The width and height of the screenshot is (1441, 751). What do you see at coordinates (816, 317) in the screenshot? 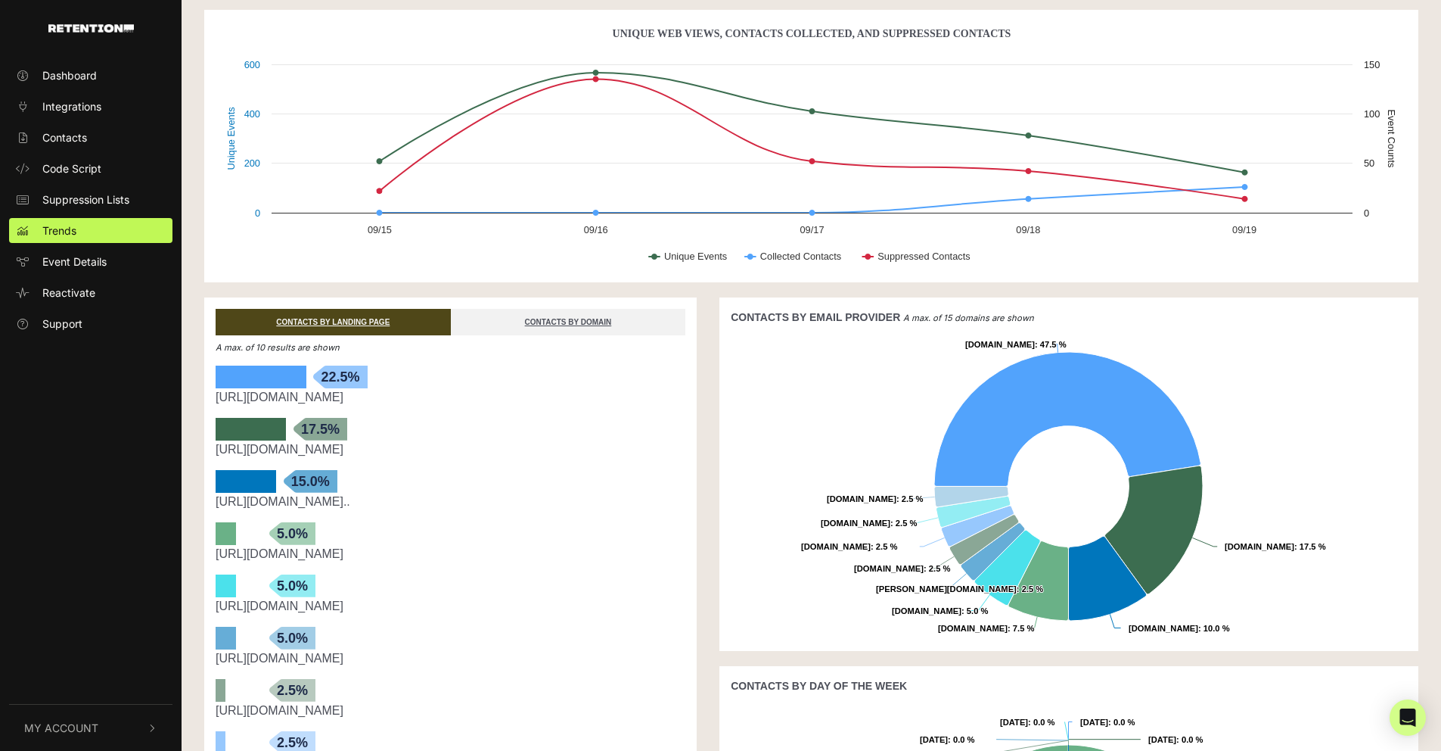
I see `strong: CONTACTS BY EMAIL PROVIDER` at bounding box center [816, 317].